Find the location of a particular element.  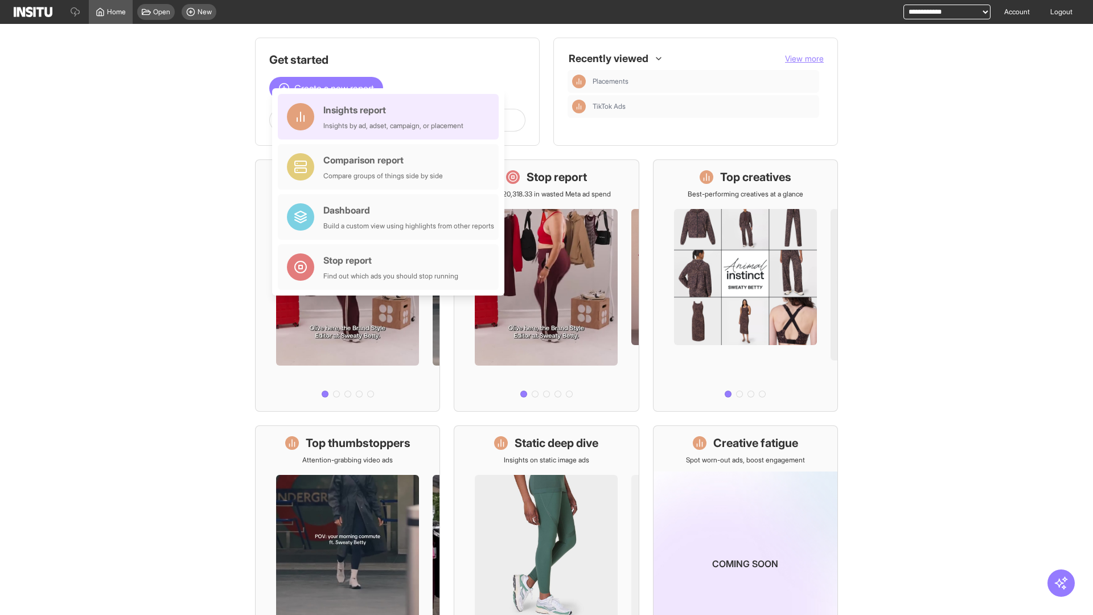

p: Attention-grabbing video ads is located at coordinates (347, 460).